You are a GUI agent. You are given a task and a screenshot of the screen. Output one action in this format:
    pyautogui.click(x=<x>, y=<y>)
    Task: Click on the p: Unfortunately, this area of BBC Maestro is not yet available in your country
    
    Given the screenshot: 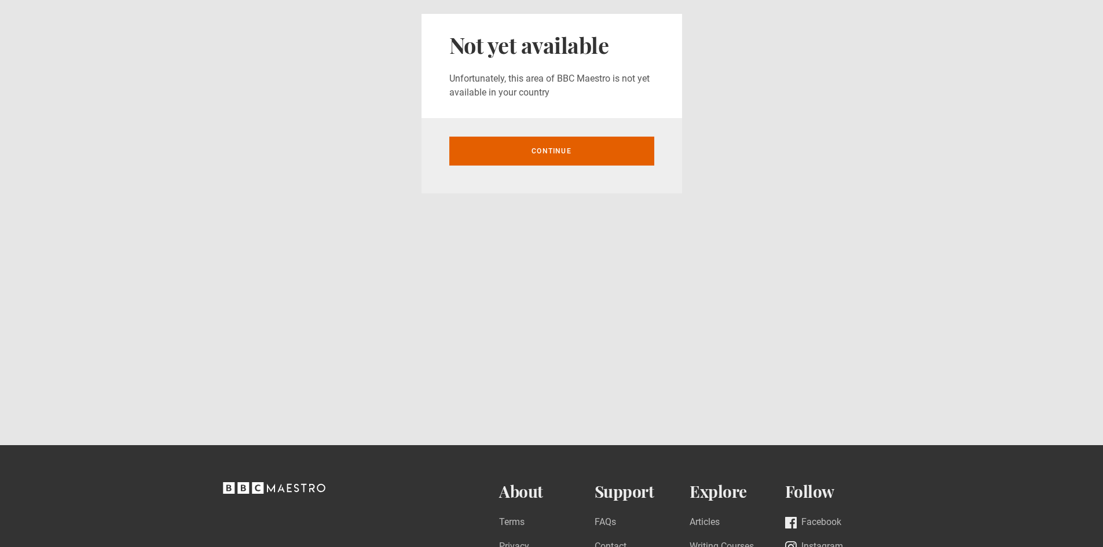 What is the action you would take?
    pyautogui.click(x=552, y=86)
    